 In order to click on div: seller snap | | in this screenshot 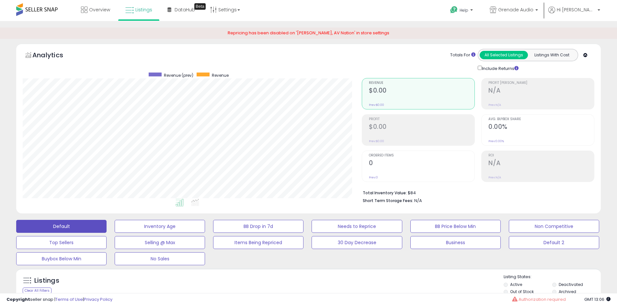, I will do `click(59, 300)`.